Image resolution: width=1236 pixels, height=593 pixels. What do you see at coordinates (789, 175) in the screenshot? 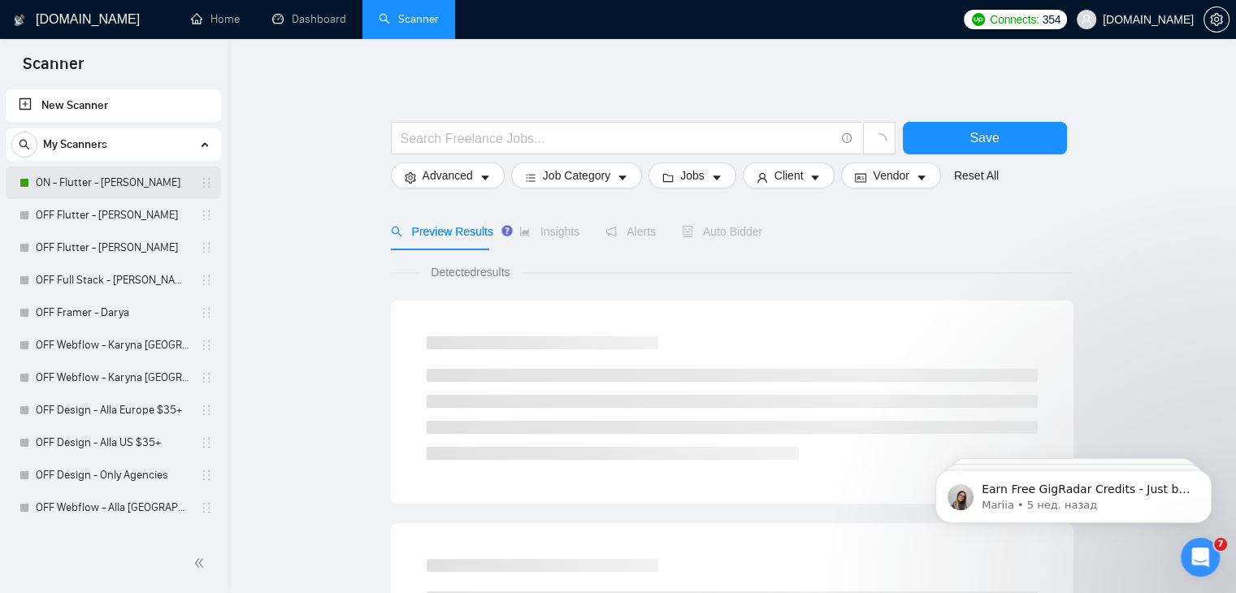
I see `span: Client` at bounding box center [789, 175].